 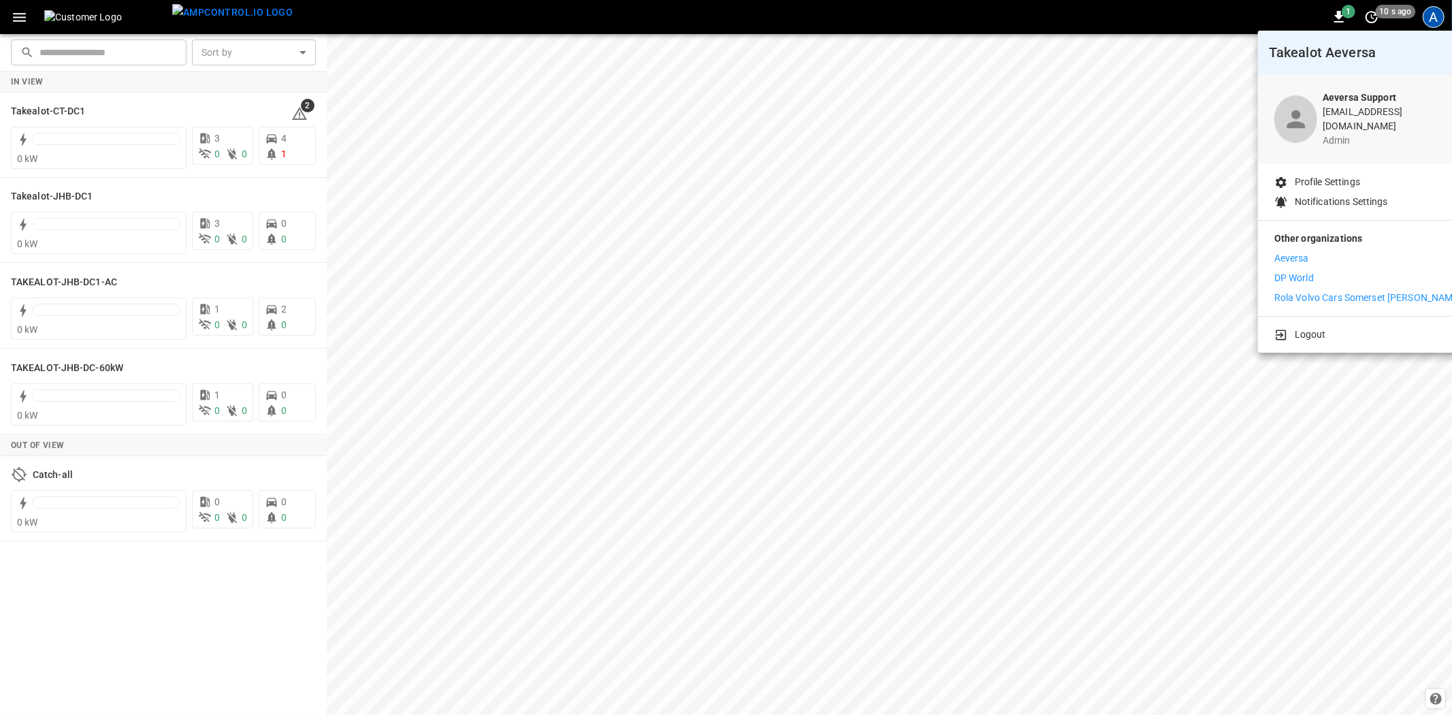 What do you see at coordinates (1311, 334) in the screenshot?
I see `p: Logout` at bounding box center [1311, 334].